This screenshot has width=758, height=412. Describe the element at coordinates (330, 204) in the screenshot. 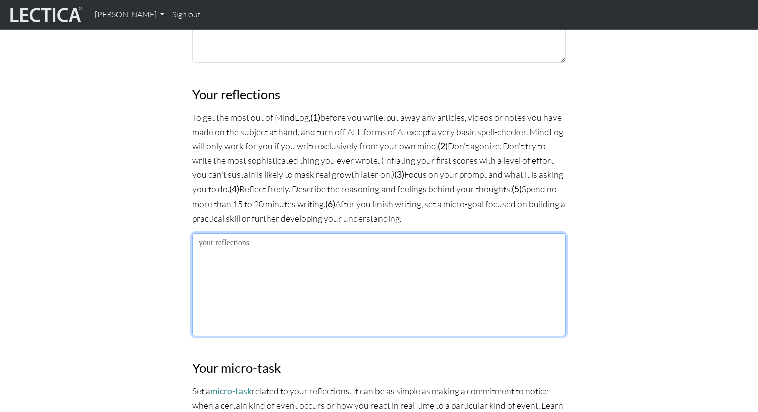

I see `strong: (6)` at that location.